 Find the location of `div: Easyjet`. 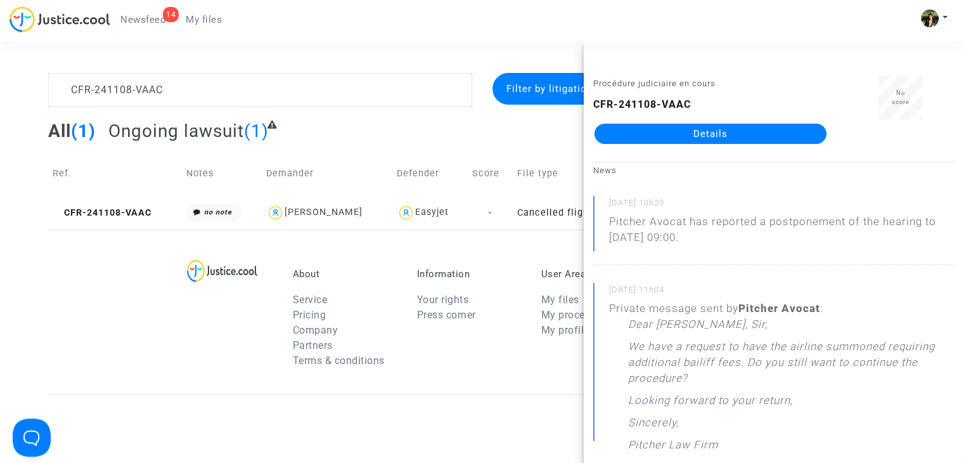

div: Easyjet is located at coordinates (432, 212).